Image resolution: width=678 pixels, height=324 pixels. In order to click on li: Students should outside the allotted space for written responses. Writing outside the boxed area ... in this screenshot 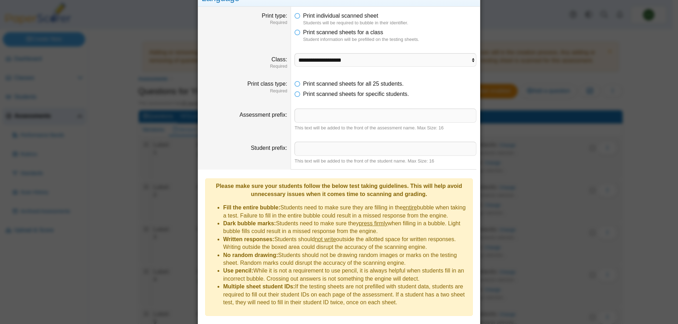, I will do `click(346, 244)`.